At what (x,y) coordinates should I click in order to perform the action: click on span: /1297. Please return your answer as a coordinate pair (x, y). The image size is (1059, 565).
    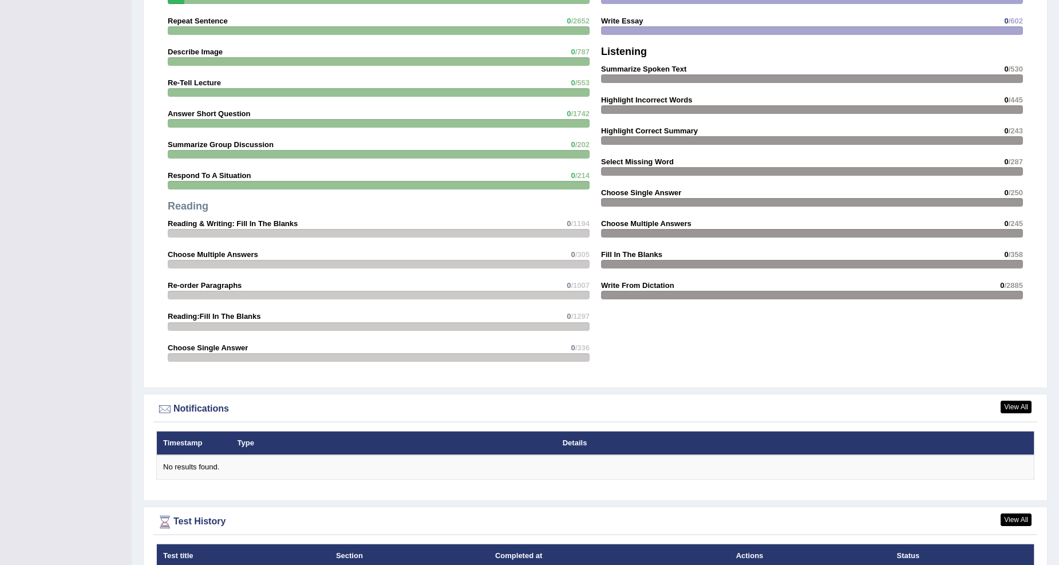
    Looking at the image, I should click on (580, 316).